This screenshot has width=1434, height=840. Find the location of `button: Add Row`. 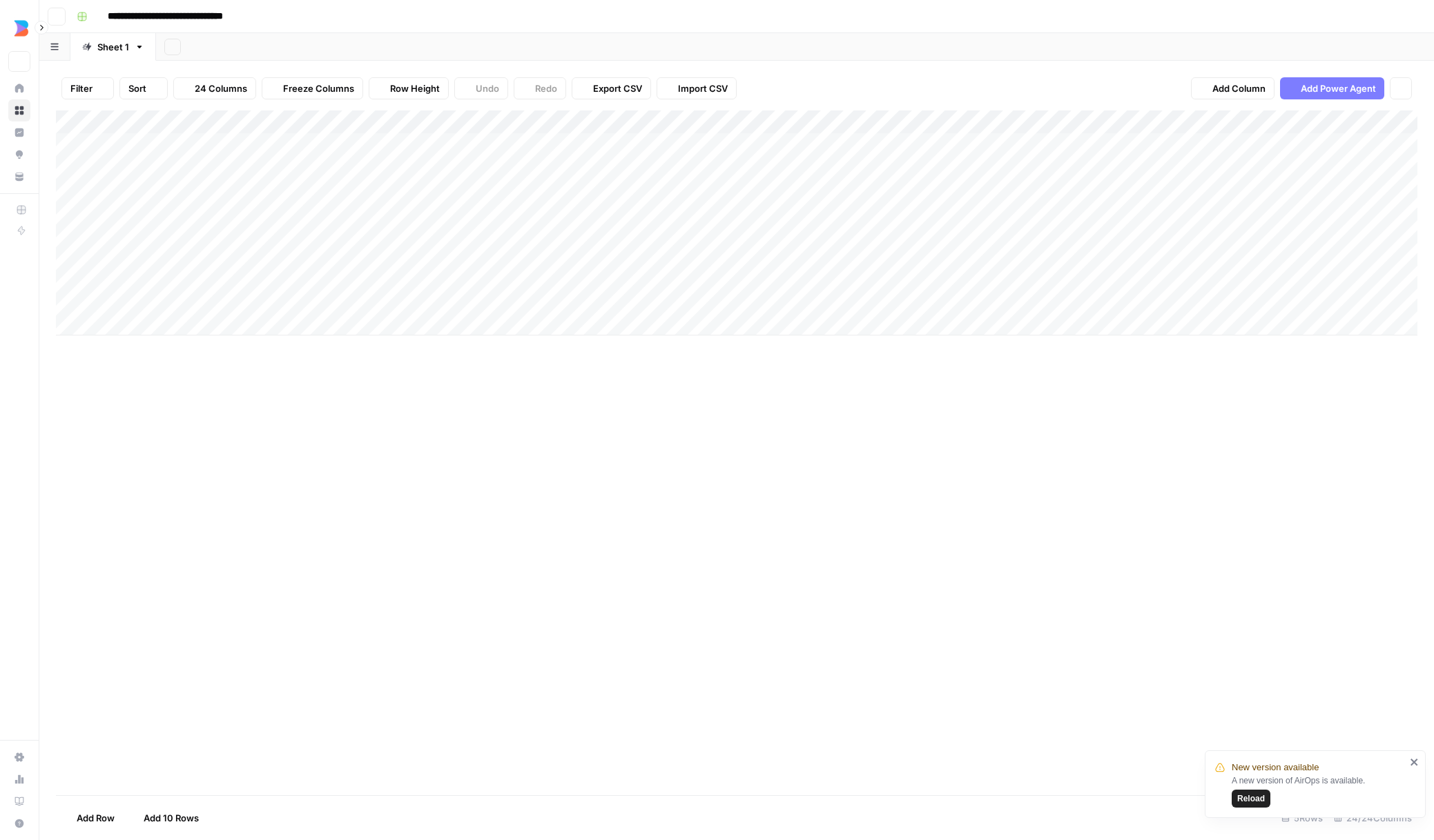

button: Add Row is located at coordinates (89, 818).